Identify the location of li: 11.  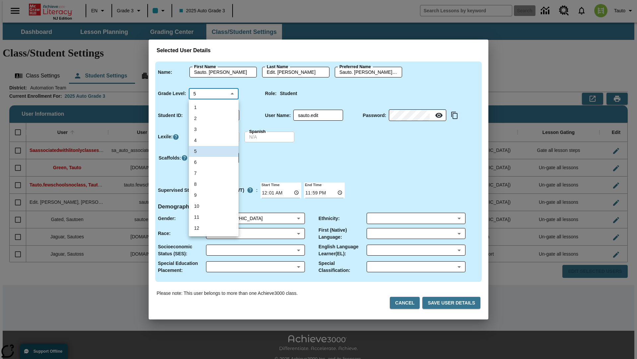
(214, 217).